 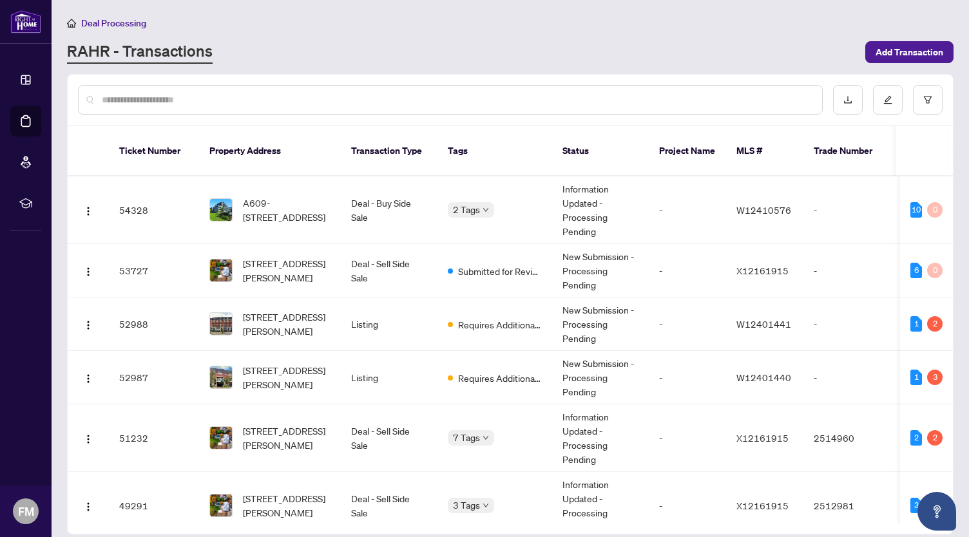 I want to click on span: Deal Processing, so click(x=113, y=23).